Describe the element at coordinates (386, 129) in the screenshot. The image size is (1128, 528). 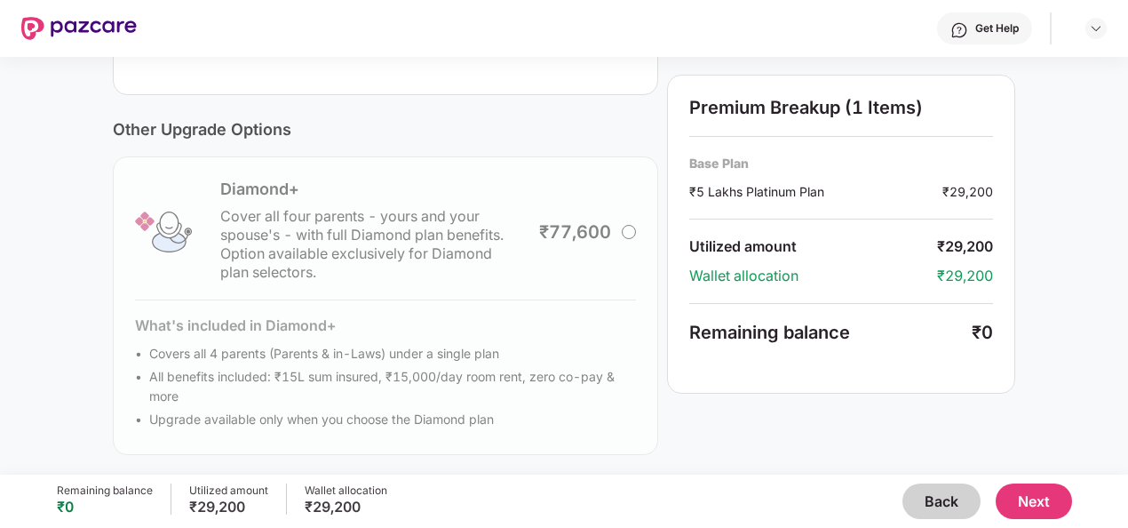
I see `div: Other Upgrade Options` at that location.